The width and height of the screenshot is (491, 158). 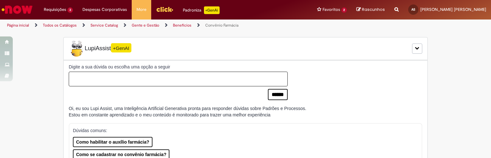 What do you see at coordinates (60, 25) in the screenshot?
I see `a: Todos os Catálogos` at bounding box center [60, 25].